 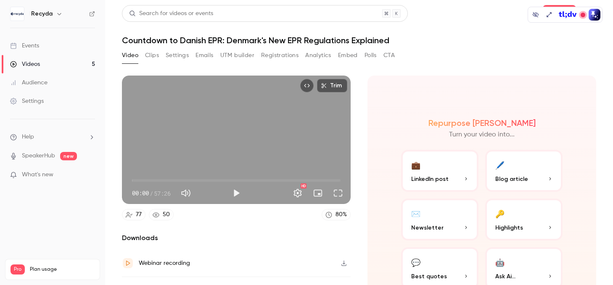 I want to click on button: Emails, so click(x=204, y=55).